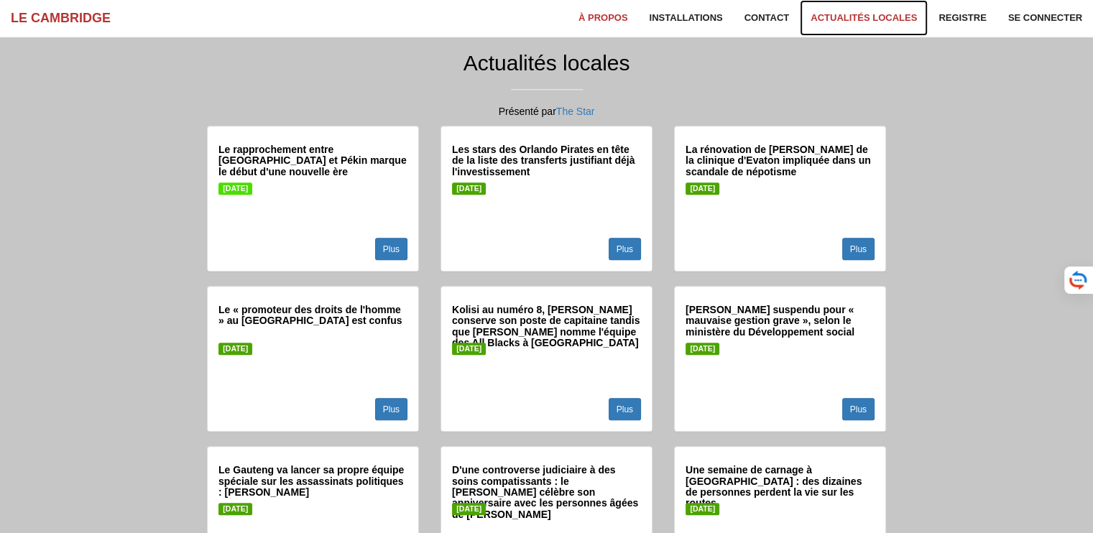 The height and width of the screenshot is (533, 1093). I want to click on font: Les stars des Orlando Pirates en tête de la liste des transferts justifiant déjà l'investissement, so click(543, 160).